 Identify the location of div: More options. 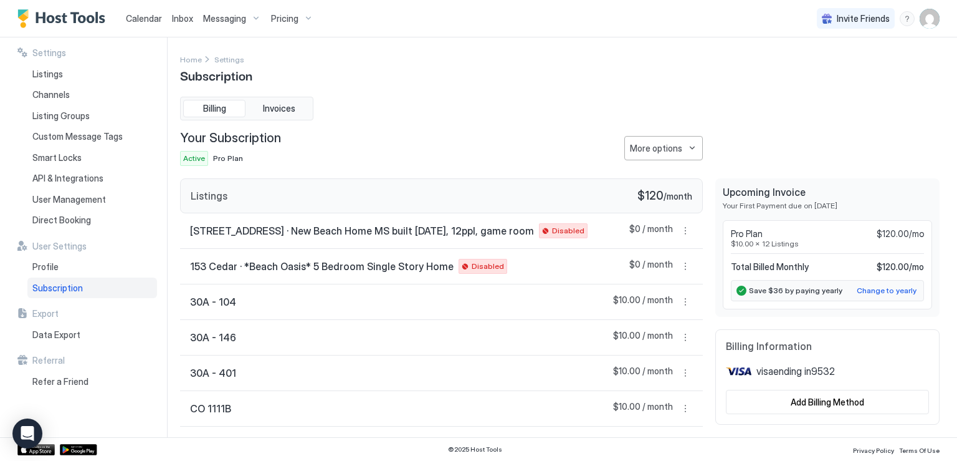
(656, 148).